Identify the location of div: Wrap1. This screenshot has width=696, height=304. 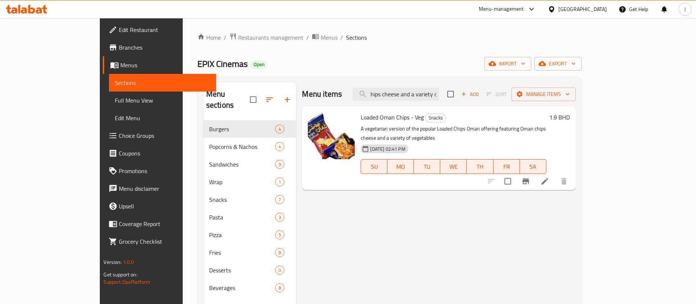
(250, 182).